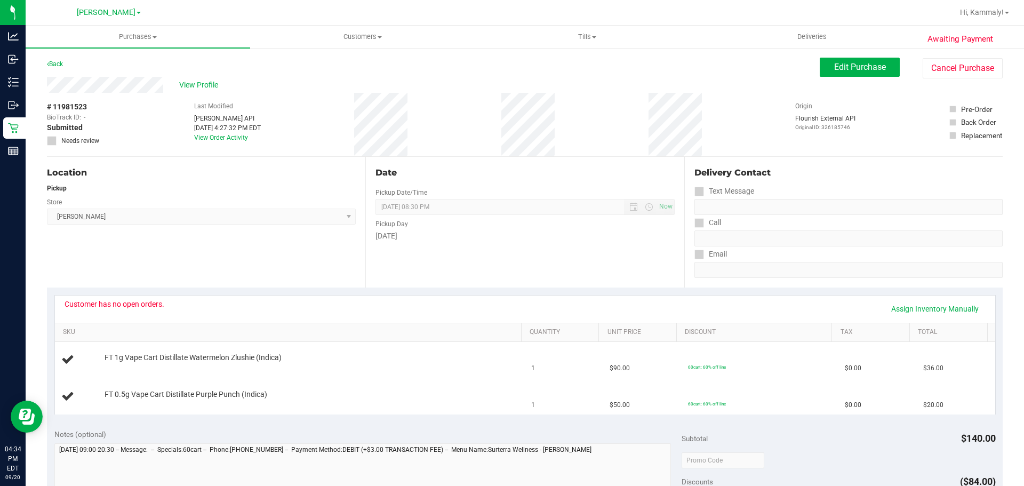 This screenshot has height=486, width=1024. Describe the element at coordinates (13, 128) in the screenshot. I see `inline-svg: Retail` at that location.